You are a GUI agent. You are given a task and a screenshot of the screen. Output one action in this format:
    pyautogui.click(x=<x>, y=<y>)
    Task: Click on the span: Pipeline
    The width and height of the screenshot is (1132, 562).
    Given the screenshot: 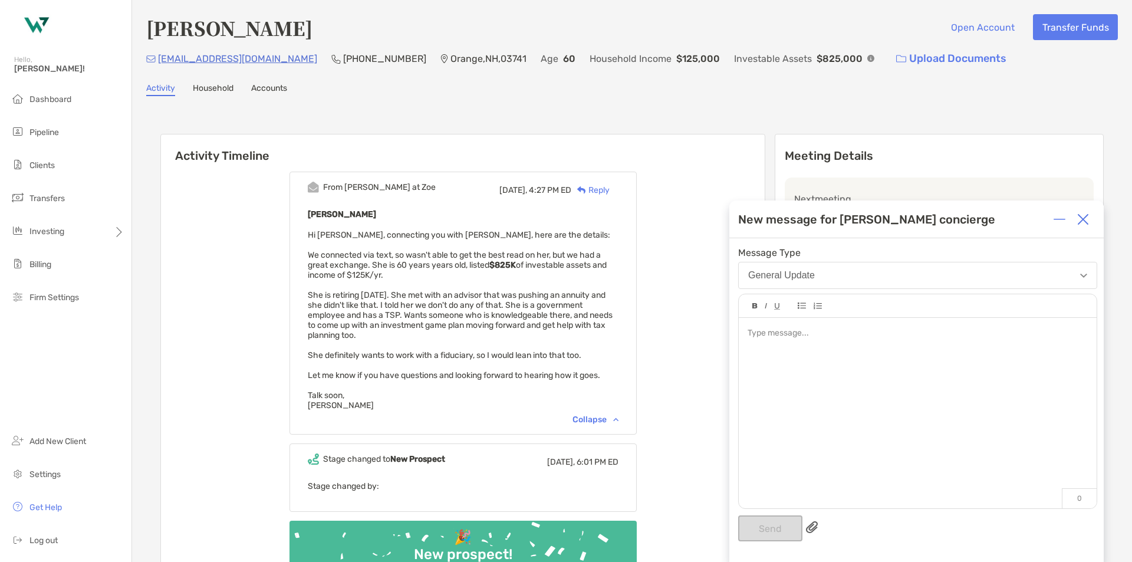 What is the action you would take?
    pyautogui.click(x=44, y=132)
    